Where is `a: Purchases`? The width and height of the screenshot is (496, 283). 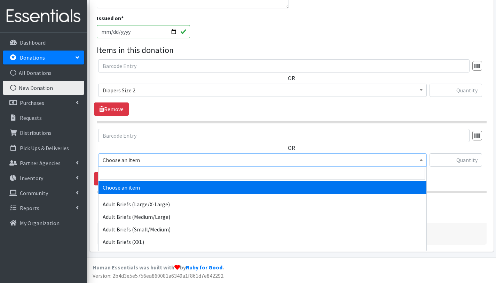
a: Purchases is located at coordinates (43, 103).